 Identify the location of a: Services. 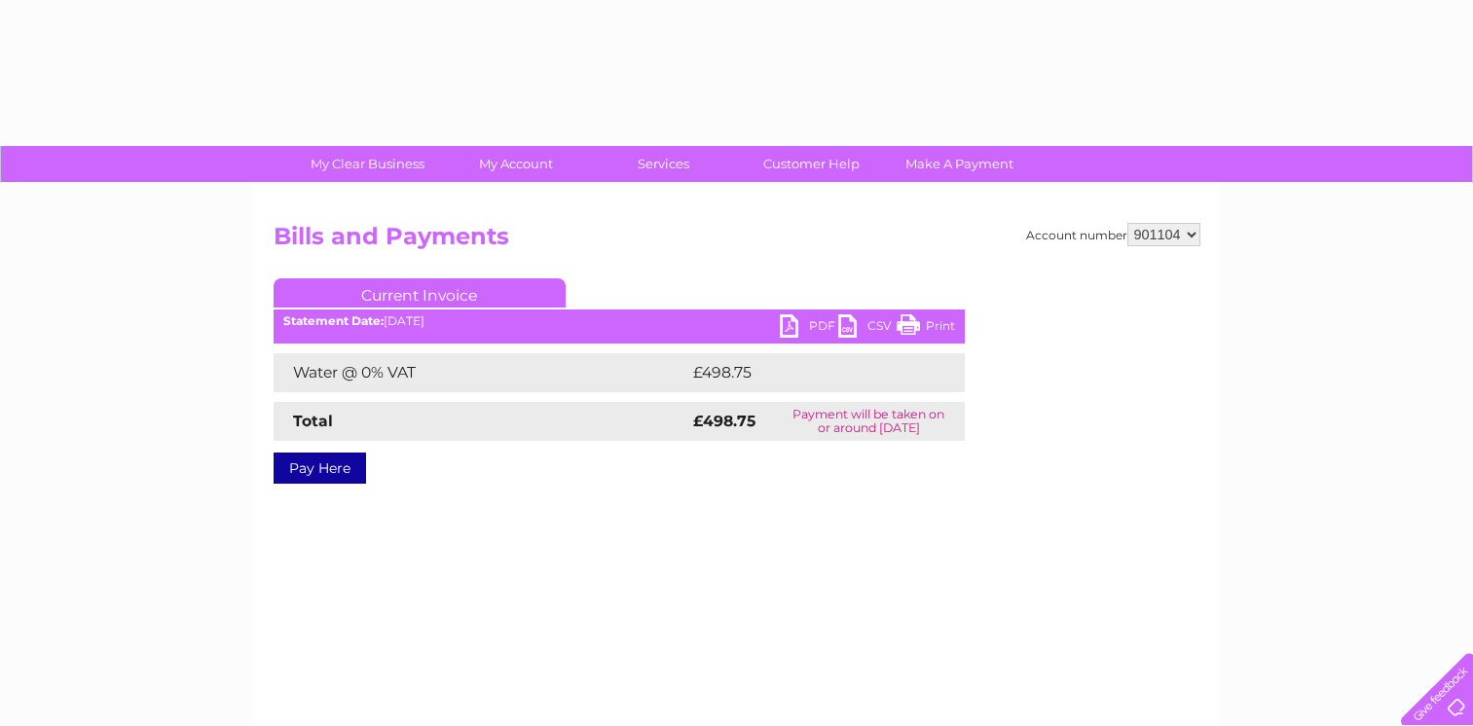
(663, 164).